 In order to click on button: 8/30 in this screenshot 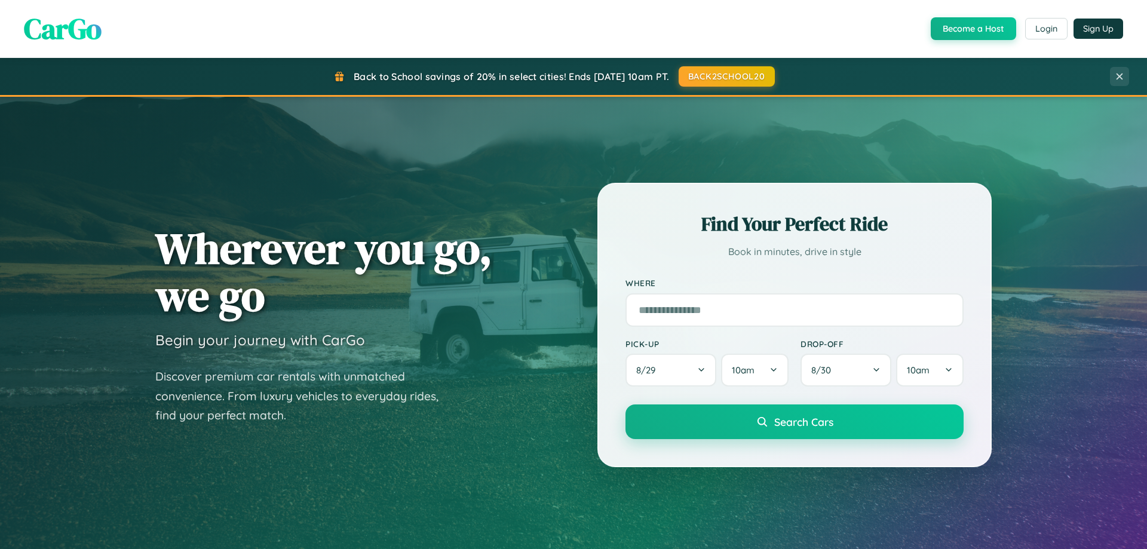, I will do `click(846, 370)`.